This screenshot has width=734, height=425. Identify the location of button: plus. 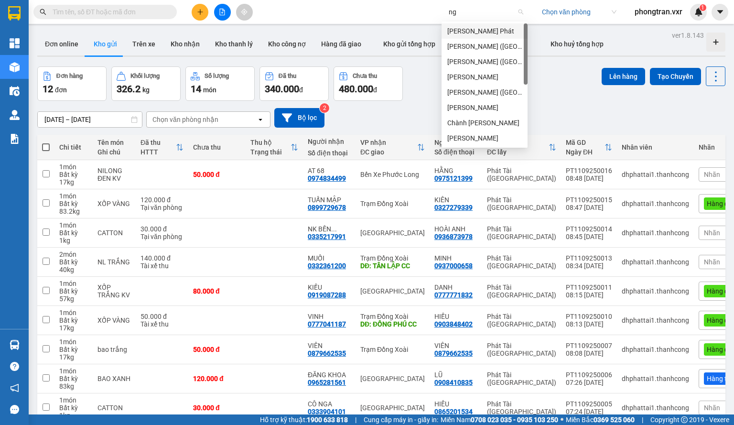
(200, 12).